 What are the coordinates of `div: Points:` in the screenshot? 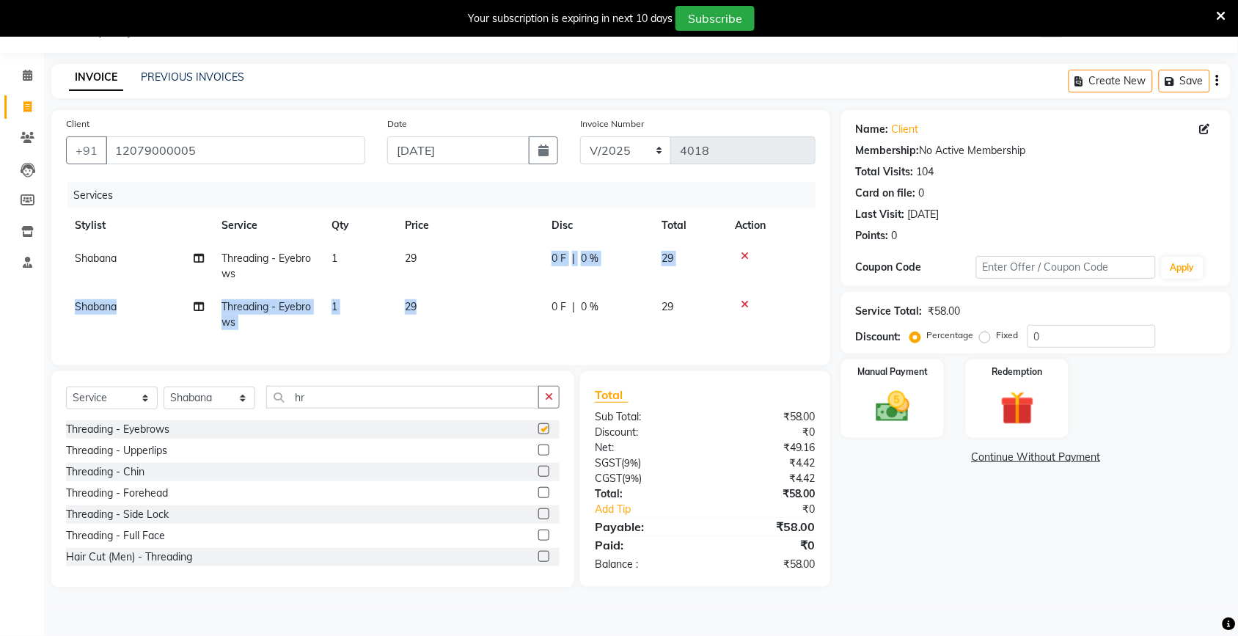 It's located at (872, 235).